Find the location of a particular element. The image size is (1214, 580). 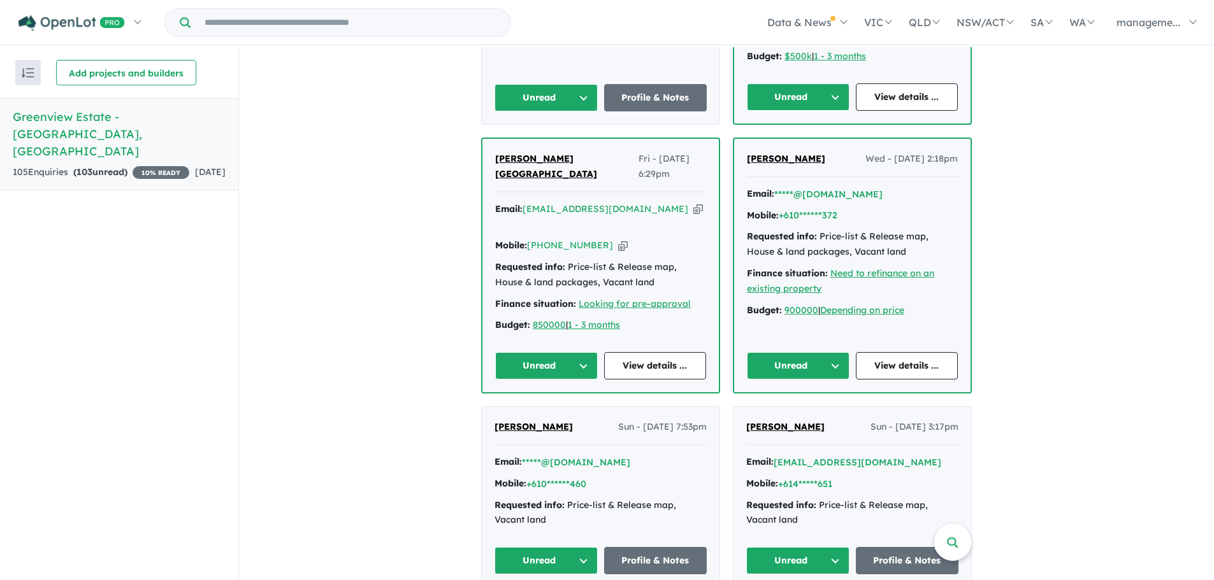

u: Looking for pre-approval is located at coordinates (635, 304).